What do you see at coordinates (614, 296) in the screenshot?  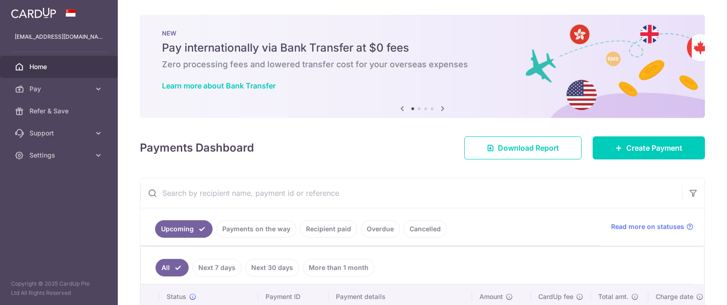 I see `span: Total amt.` at bounding box center [614, 296].